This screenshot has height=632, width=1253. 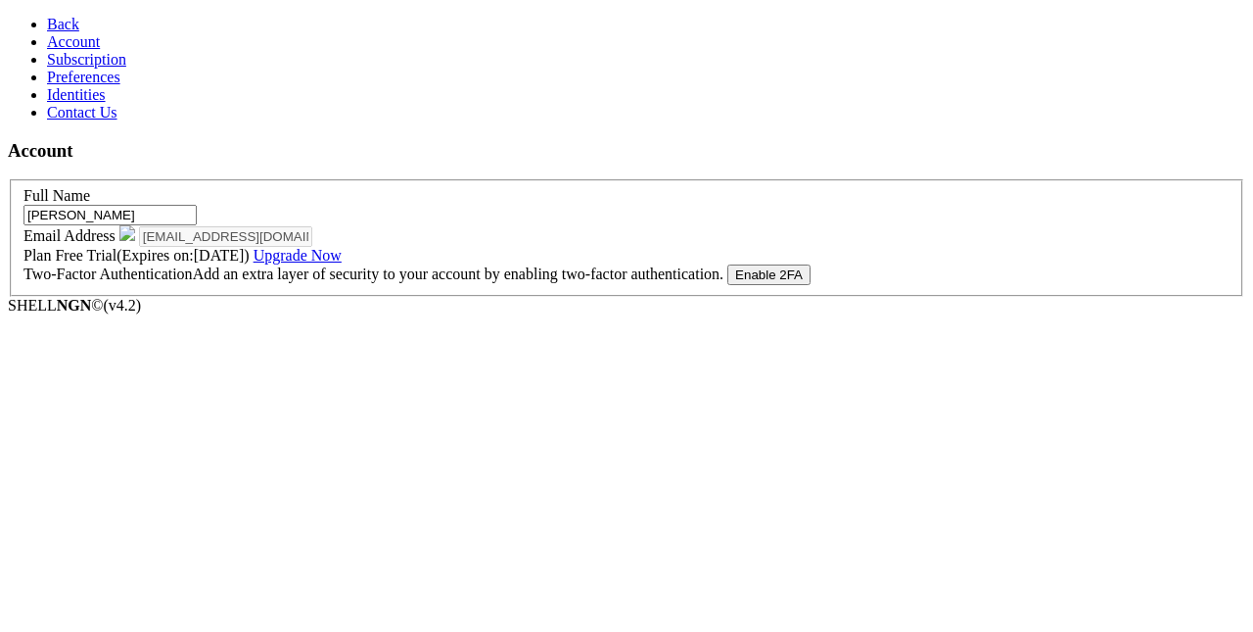 What do you see at coordinates (86, 59) in the screenshot?
I see `span: Subscription` at bounding box center [86, 59].